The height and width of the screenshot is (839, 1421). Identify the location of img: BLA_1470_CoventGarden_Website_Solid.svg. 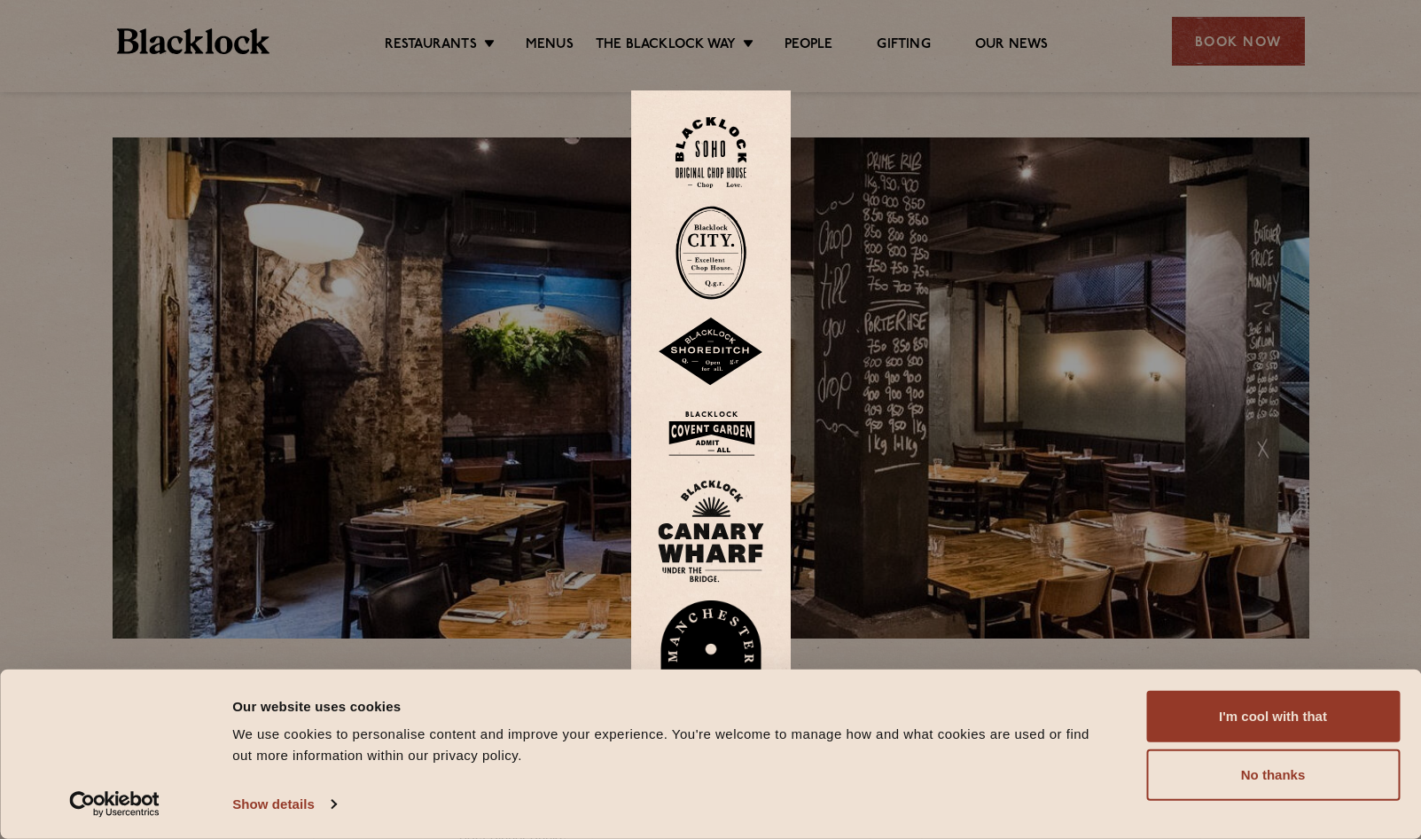
(711, 433).